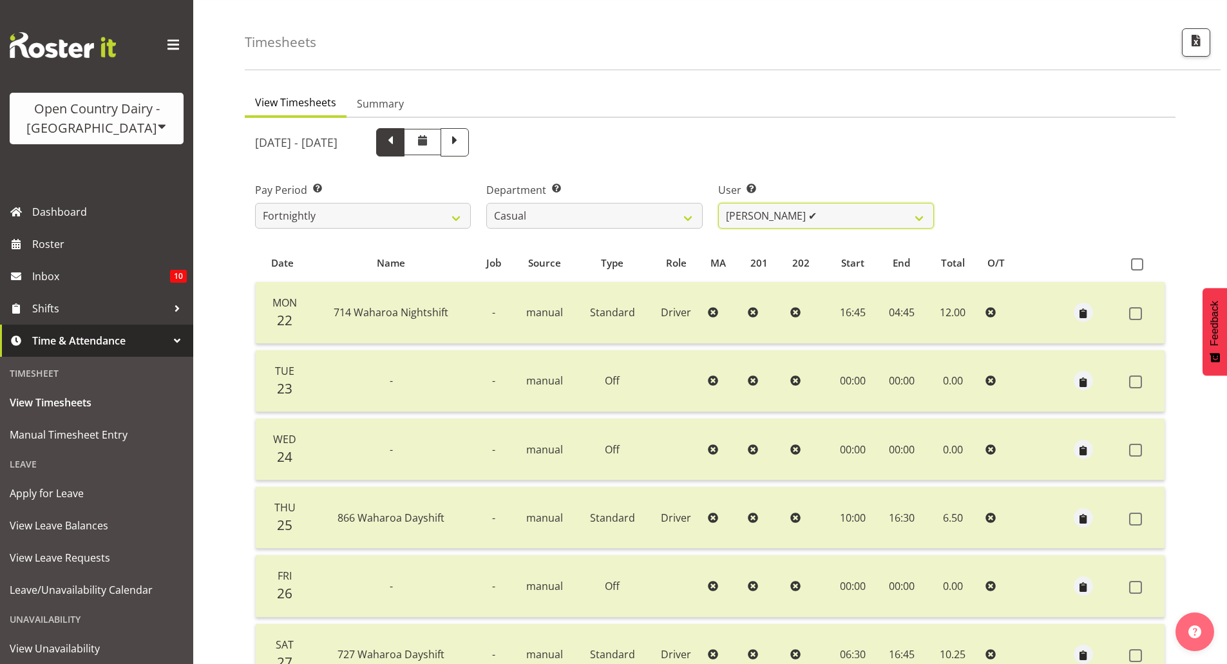  I want to click on span: 23, so click(285, 388).